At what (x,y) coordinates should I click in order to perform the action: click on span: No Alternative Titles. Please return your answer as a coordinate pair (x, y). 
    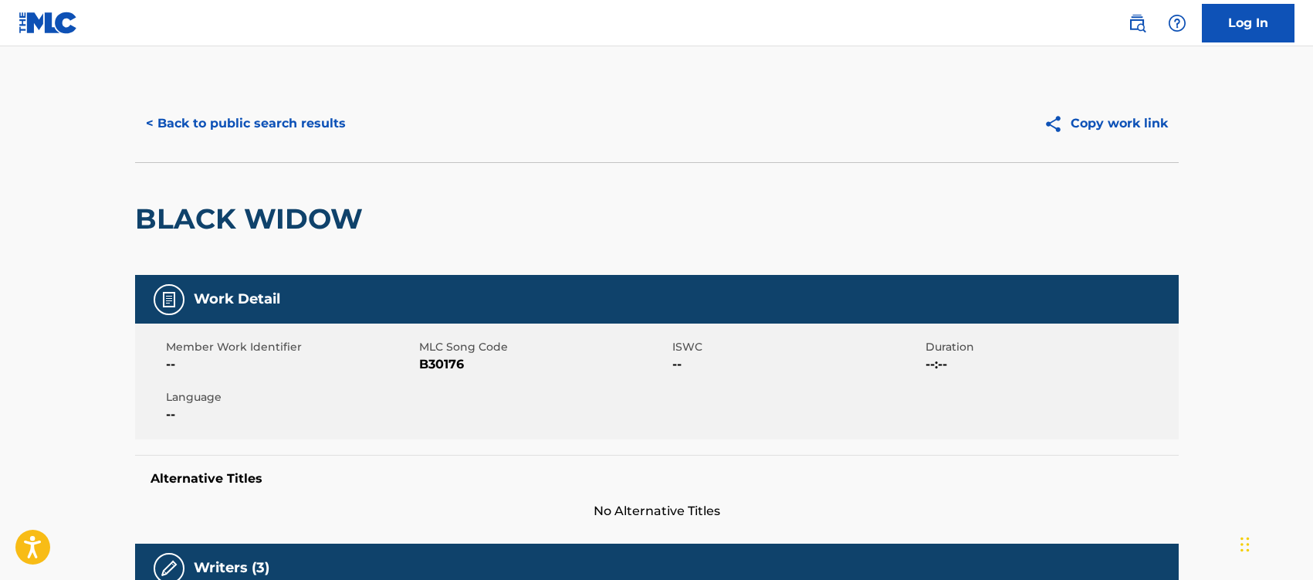
    Looking at the image, I should click on (657, 511).